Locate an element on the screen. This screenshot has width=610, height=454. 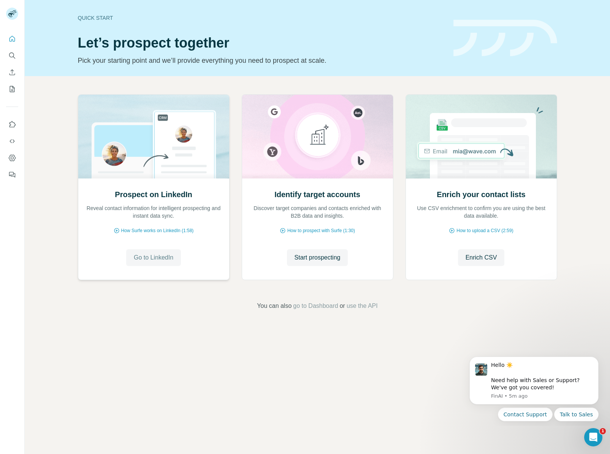
span: You can also is located at coordinates (274, 306).